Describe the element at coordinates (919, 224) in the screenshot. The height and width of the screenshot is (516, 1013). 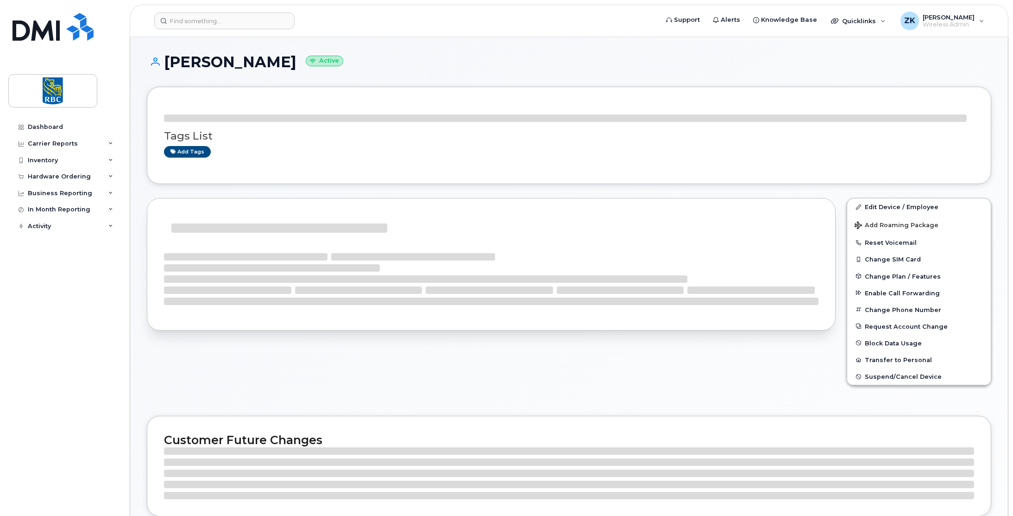
I see `button: Add Roaming Package` at that location.